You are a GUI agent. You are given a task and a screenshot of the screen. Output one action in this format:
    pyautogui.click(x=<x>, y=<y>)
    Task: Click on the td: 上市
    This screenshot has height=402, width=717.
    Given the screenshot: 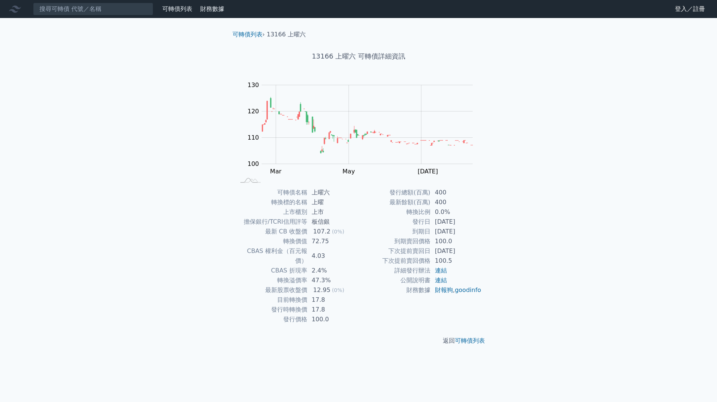 What is the action you would take?
    pyautogui.click(x=333, y=212)
    